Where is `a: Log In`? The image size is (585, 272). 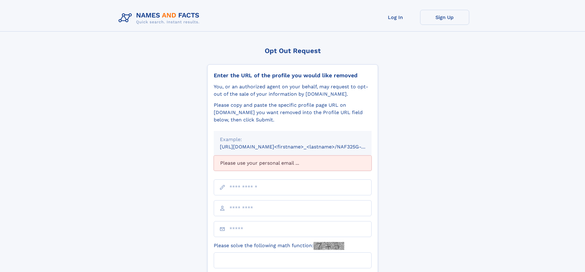 a: Log In is located at coordinates (396, 17).